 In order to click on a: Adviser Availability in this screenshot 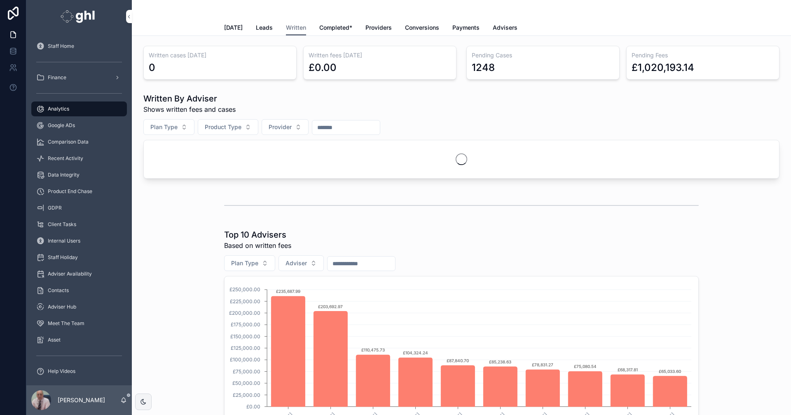, I will do `click(79, 274)`.